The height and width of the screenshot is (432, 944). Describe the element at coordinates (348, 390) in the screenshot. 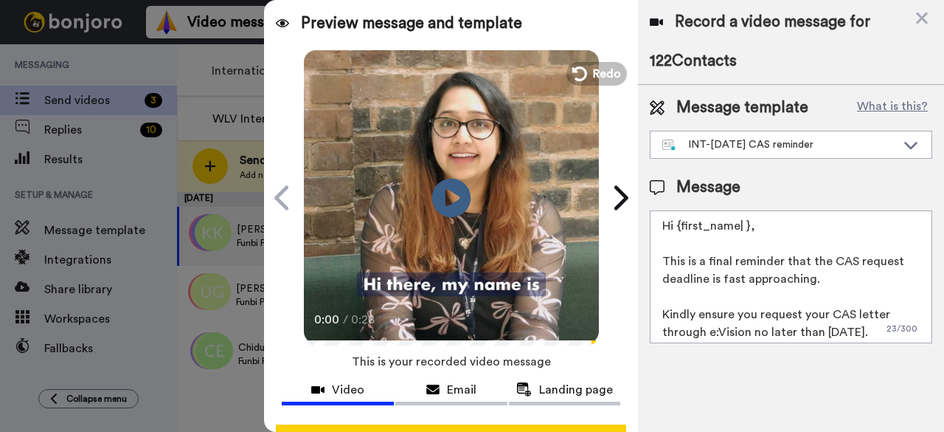

I see `span: Video` at that location.